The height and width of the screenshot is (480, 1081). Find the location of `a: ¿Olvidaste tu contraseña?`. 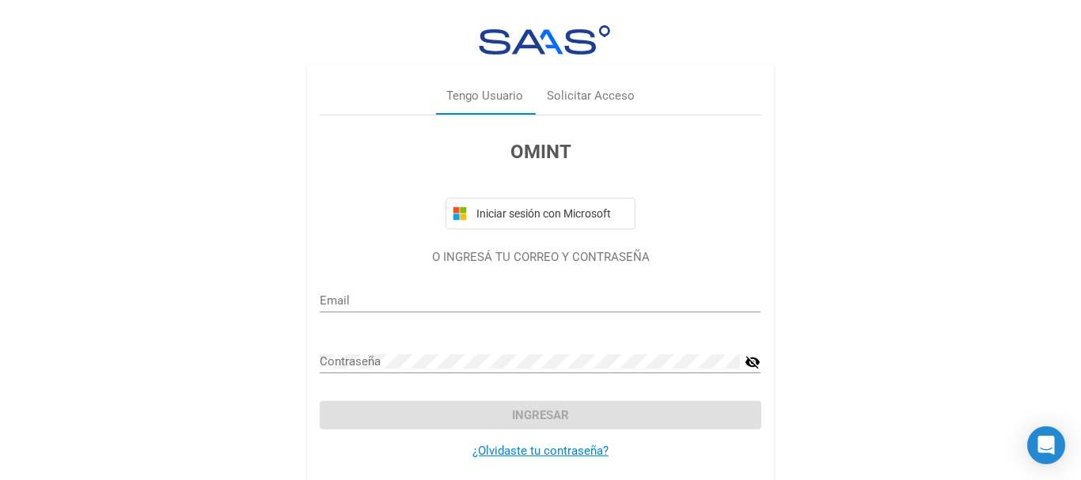

a: ¿Olvidaste tu contraseña? is located at coordinates (540, 451).